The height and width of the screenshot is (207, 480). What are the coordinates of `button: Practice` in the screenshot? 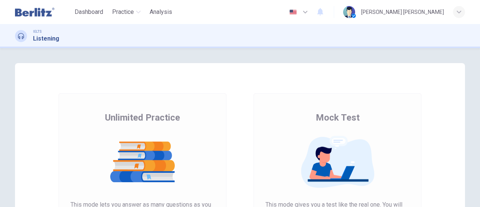 It's located at (126, 12).